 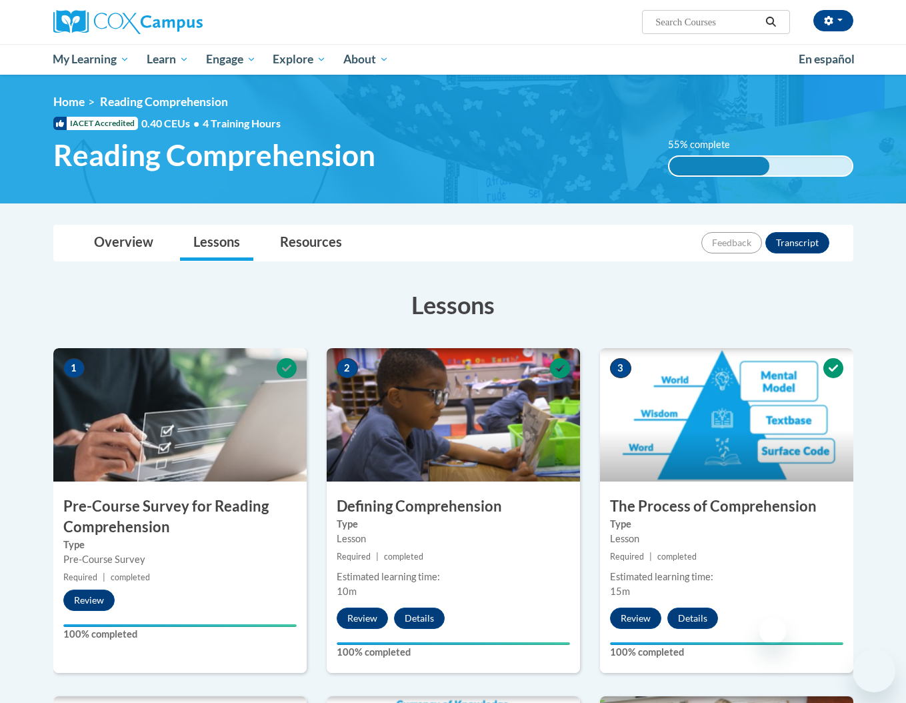 I want to click on button: Transcript, so click(x=797, y=243).